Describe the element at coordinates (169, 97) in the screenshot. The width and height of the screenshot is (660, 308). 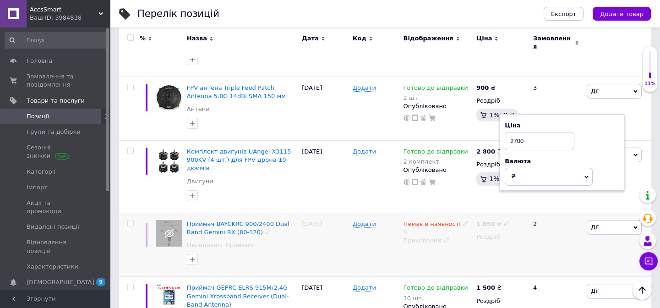
I see `img: FPV антенна Triple Feed Patch Antenna 5.8G 14dBi SMA 150 мм` at that location.